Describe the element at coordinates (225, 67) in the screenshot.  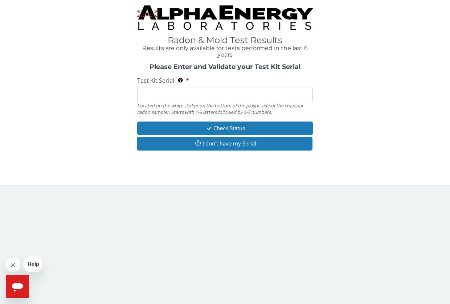
I see `strong: Please Enter and Validate your Test Kit Serial` at that location.